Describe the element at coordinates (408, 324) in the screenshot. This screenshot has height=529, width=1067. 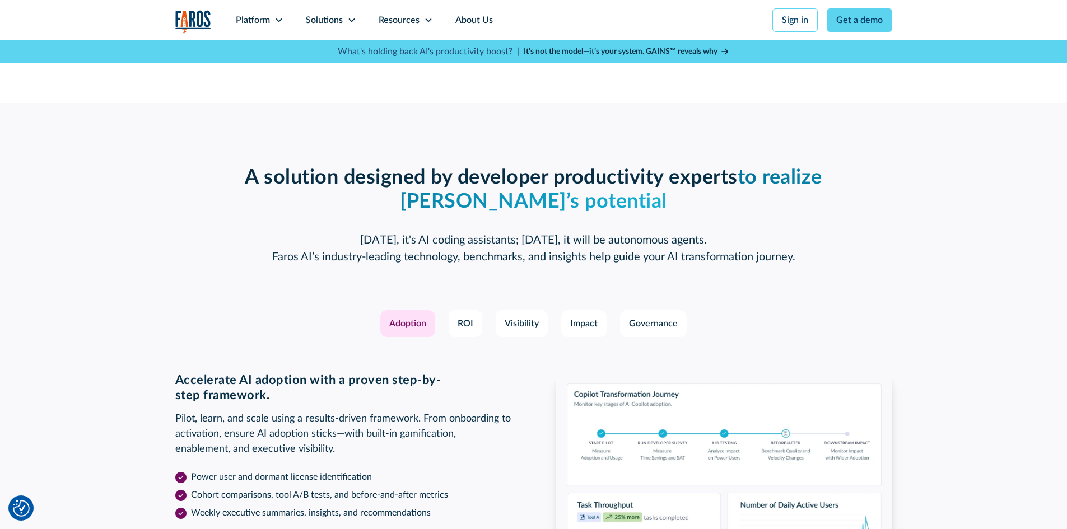
I see `div: Adoption` at that location.